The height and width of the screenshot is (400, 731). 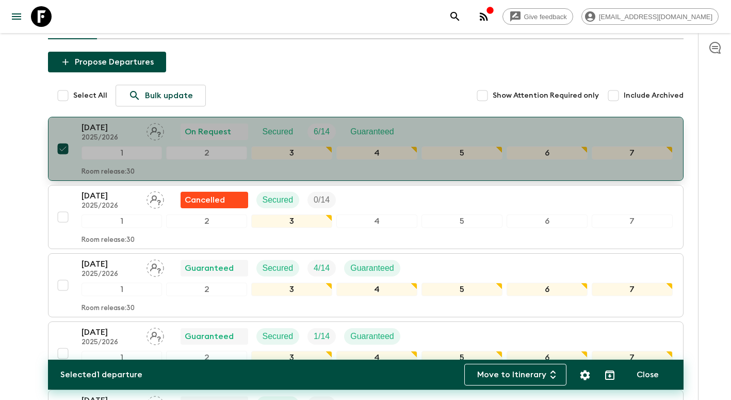 What do you see at coordinates (516, 374) in the screenshot?
I see `button: Move to Itinerary` at bounding box center [516, 374].